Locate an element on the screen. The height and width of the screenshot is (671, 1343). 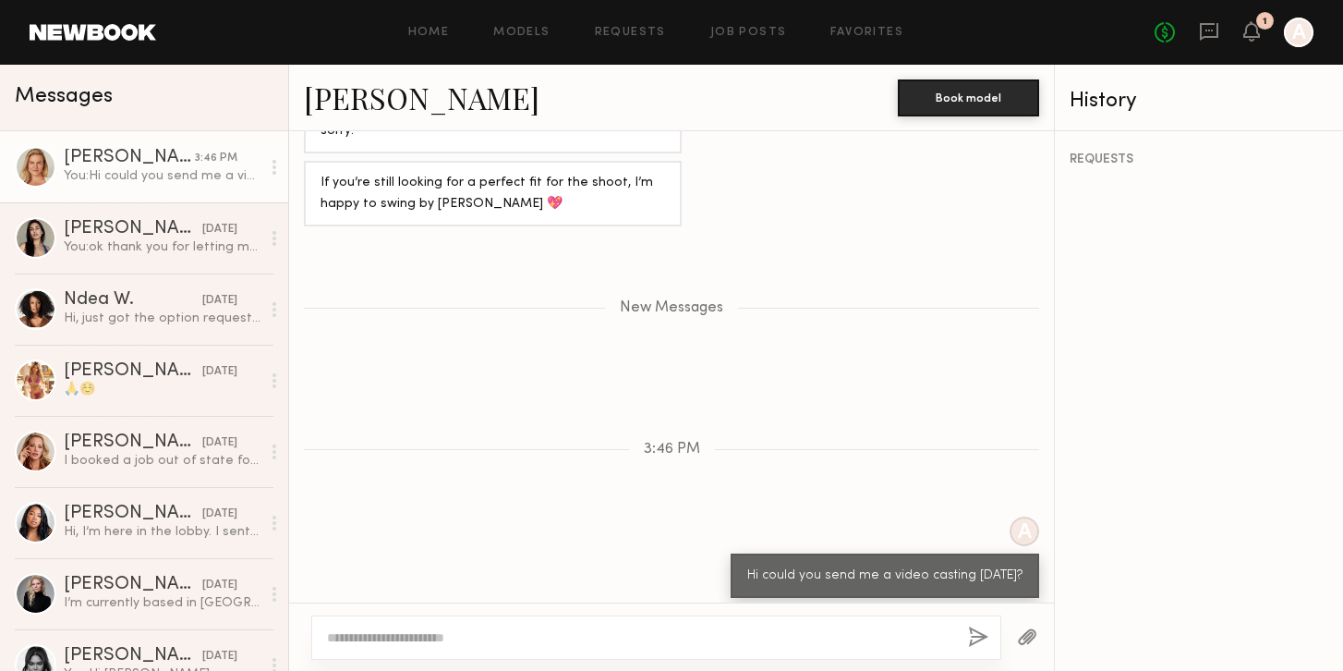
a: Job Posts is located at coordinates (748, 32).